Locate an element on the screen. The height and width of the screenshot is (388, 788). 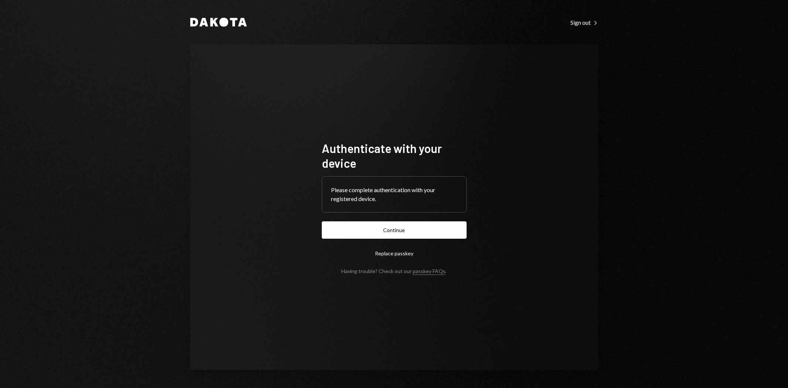
div: Sign out is located at coordinates (584, 23).